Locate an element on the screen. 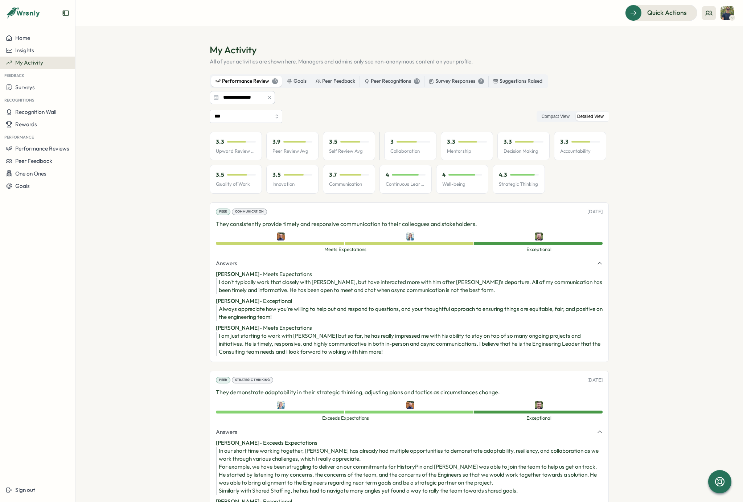 The width and height of the screenshot is (743, 502). div: Peer Feedback is located at coordinates (335, 81).